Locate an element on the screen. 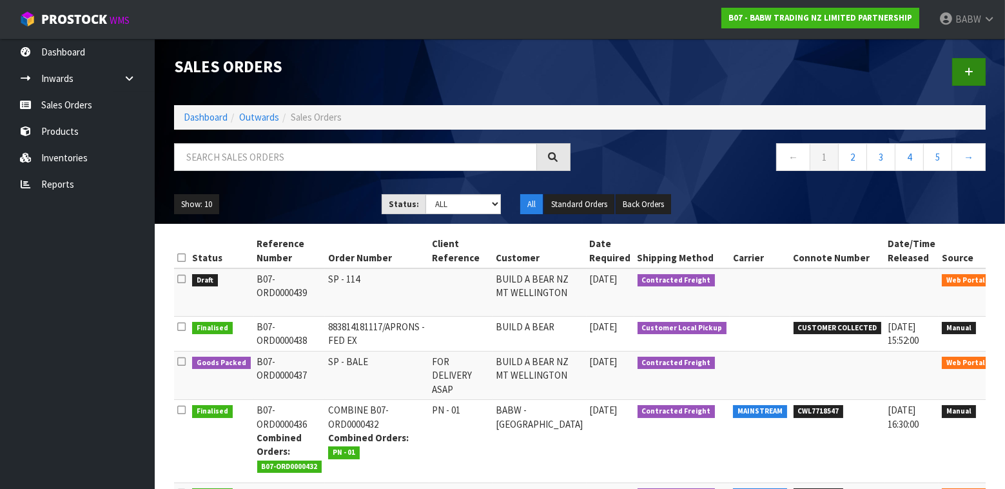  th: Order Number is located at coordinates (377, 251).